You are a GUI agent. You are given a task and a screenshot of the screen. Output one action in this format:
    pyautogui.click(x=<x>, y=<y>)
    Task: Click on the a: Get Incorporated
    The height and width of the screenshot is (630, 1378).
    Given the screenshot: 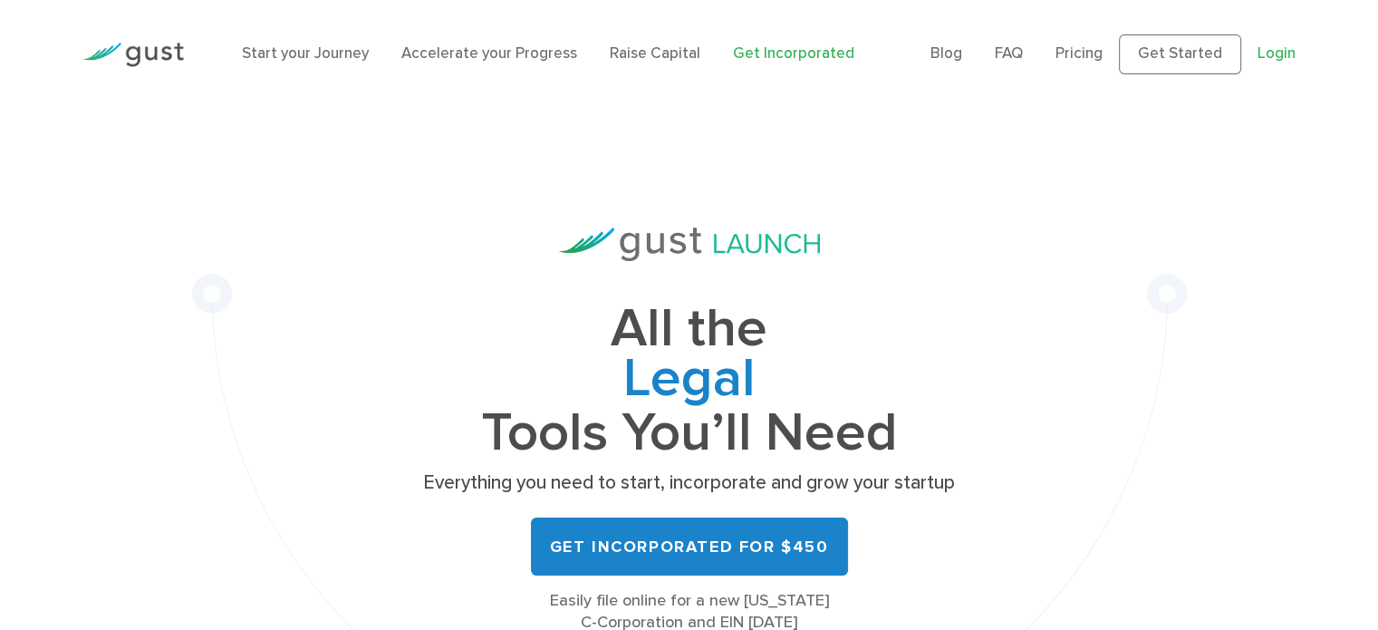 What is the action you would take?
    pyautogui.click(x=794, y=53)
    